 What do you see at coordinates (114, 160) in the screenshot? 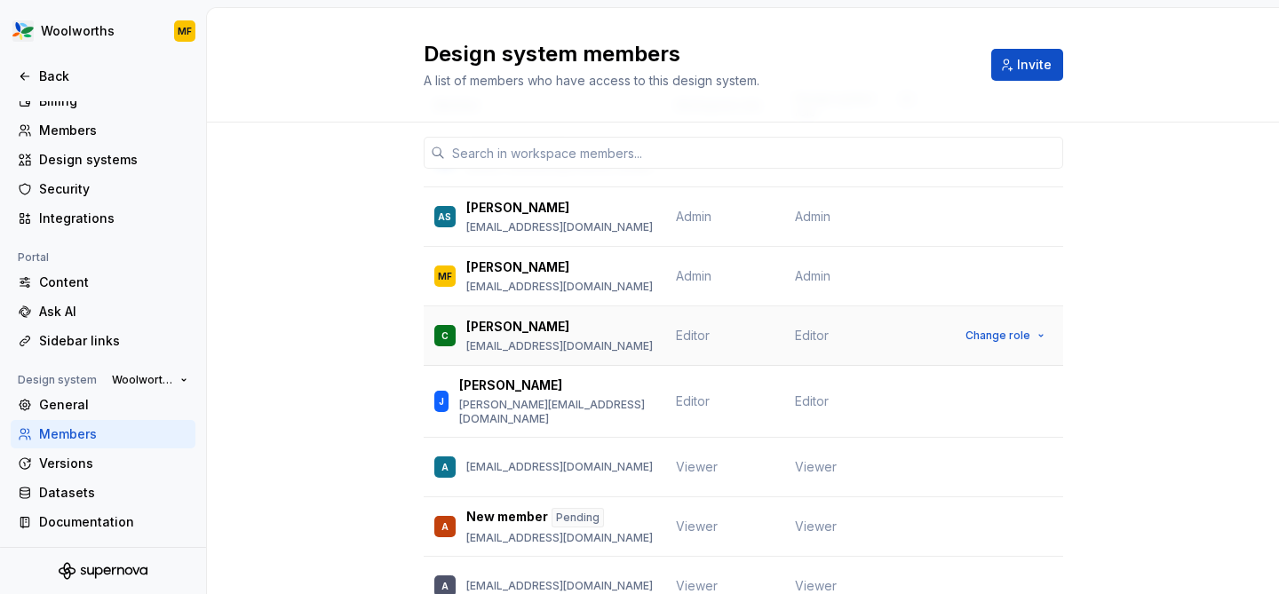
I see `div: Design systems` at bounding box center [114, 160].